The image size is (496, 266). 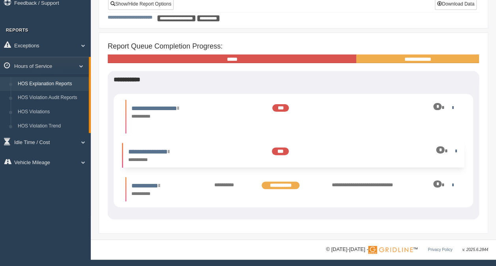 I want to click on a: HOS Violations, so click(x=51, y=112).